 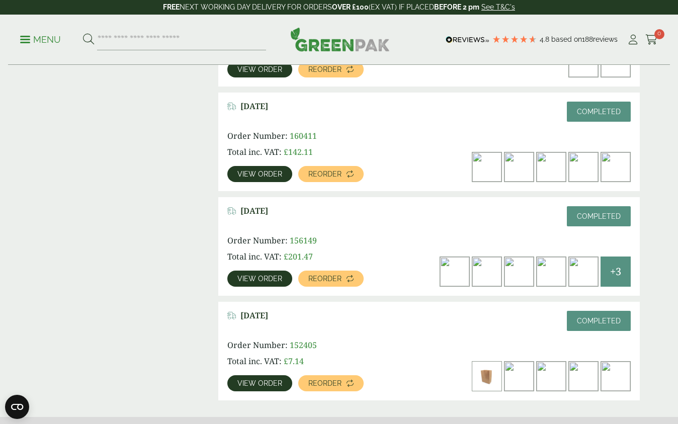 What do you see at coordinates (40, 40) in the screenshot?
I see `p: Menu` at bounding box center [40, 40].